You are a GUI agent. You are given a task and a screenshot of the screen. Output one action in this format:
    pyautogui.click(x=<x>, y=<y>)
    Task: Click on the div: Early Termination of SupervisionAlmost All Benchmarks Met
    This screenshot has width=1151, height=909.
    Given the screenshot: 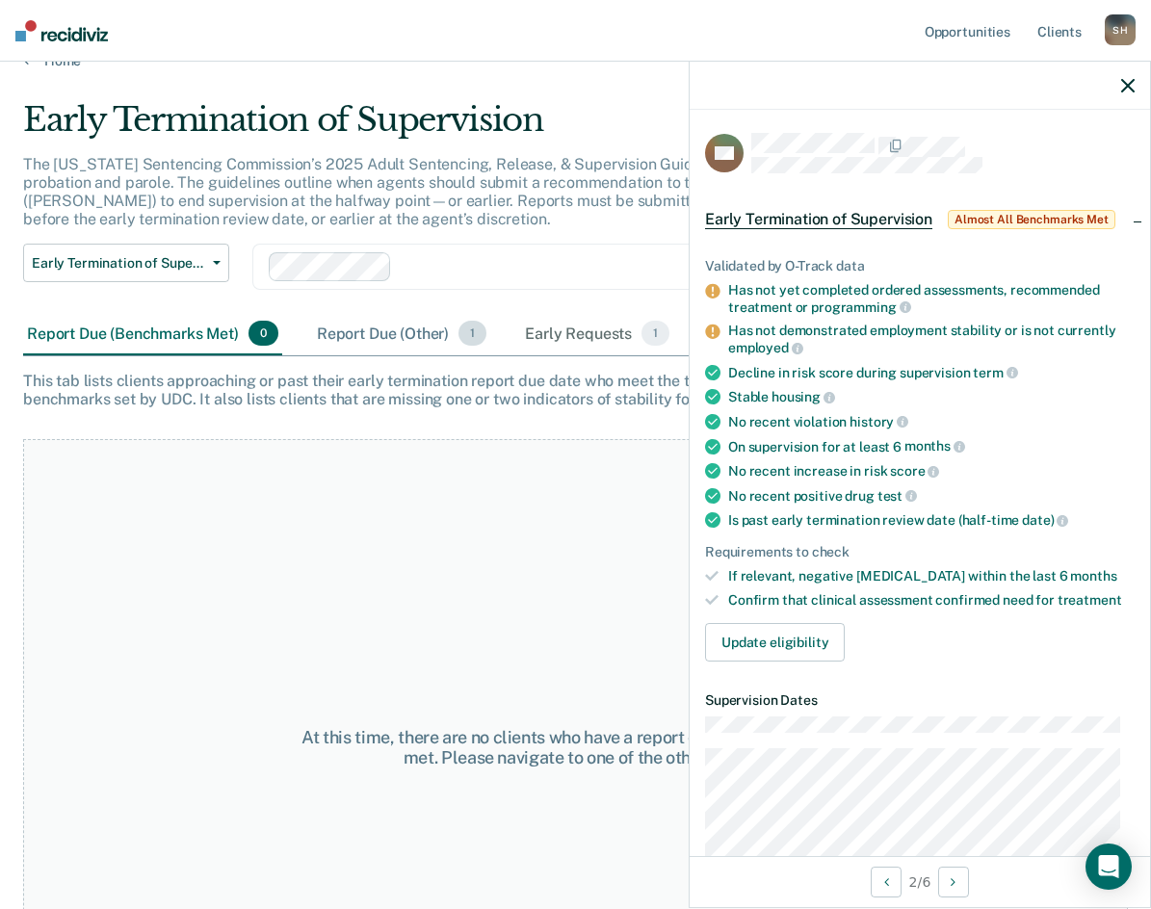 What is the action you would take?
    pyautogui.click(x=920, y=220)
    